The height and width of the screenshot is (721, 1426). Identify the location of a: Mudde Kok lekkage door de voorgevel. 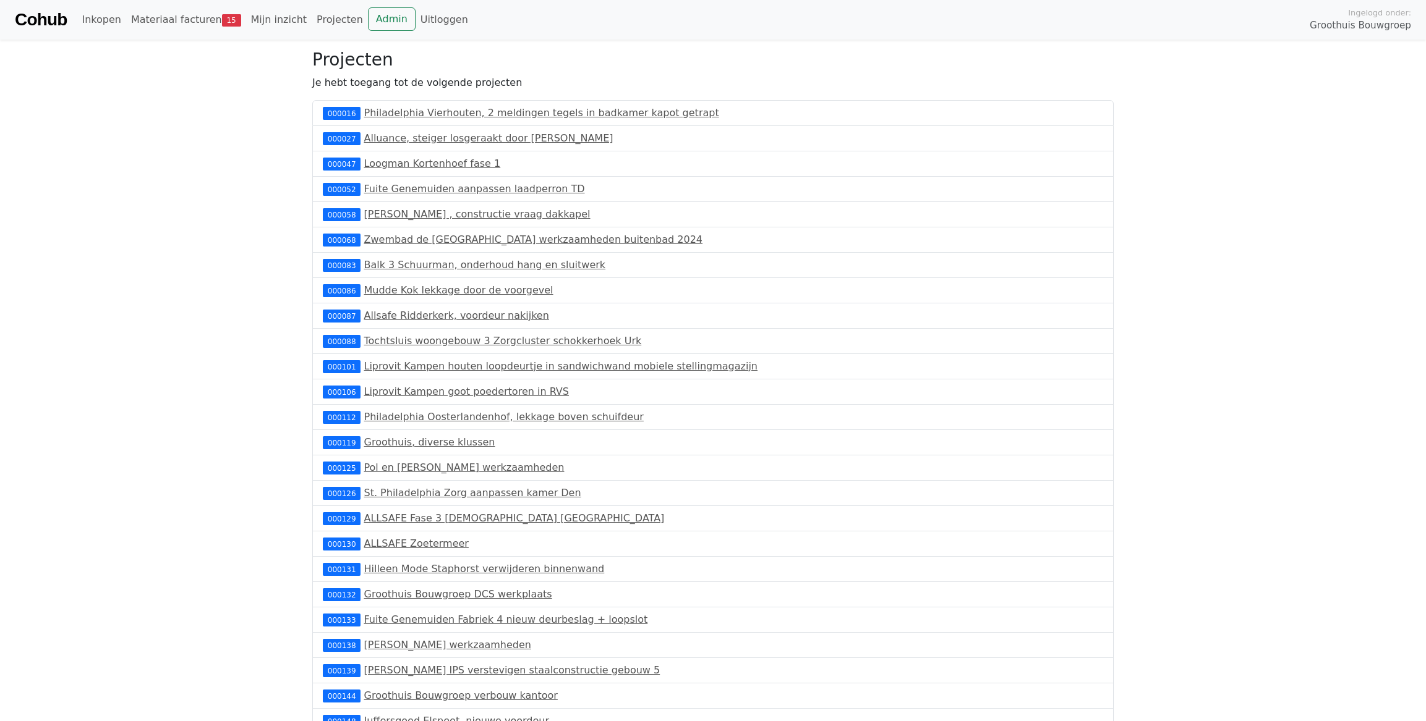
(459, 290).